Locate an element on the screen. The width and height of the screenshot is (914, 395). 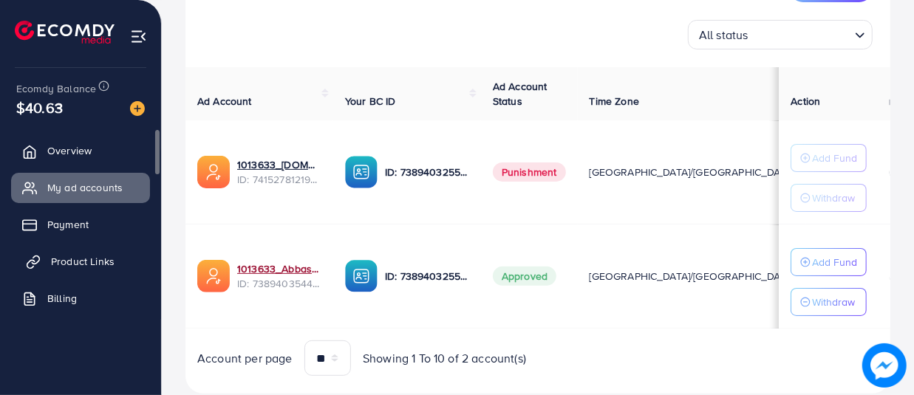
span: Overview is located at coordinates (69, 151).